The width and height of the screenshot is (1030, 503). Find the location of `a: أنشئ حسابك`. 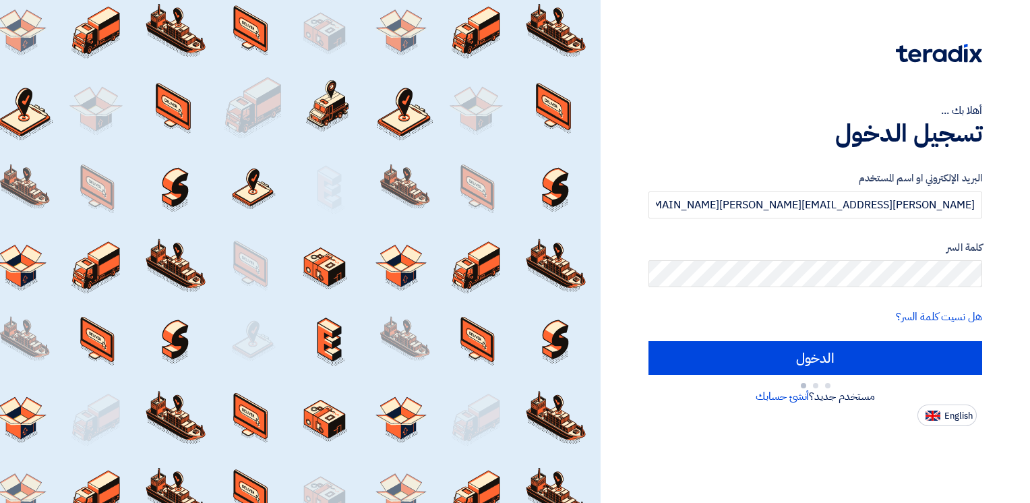

a: أنشئ حسابك is located at coordinates (782, 396).